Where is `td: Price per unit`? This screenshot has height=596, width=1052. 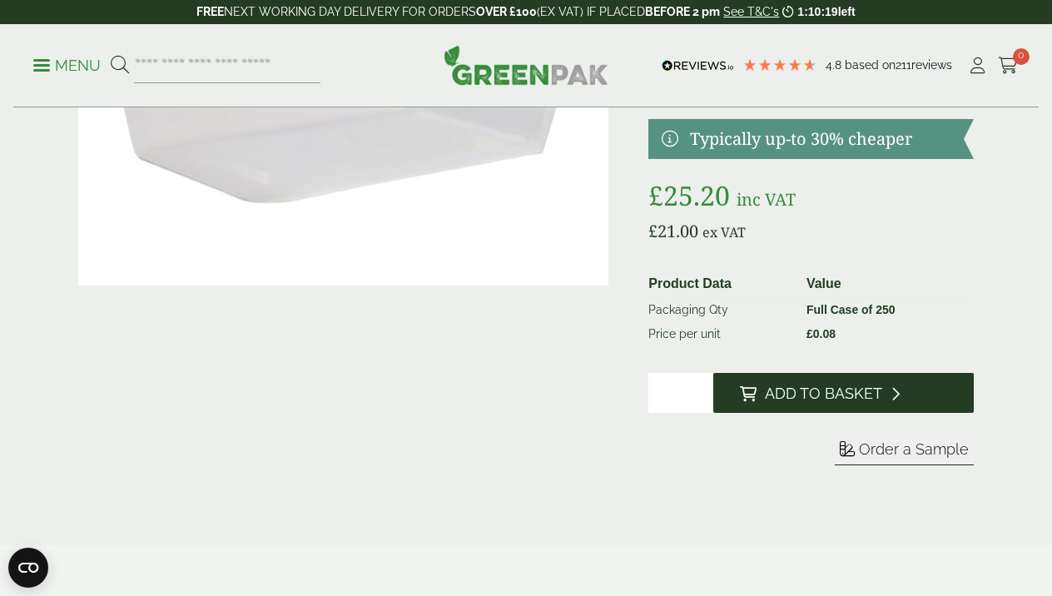
td: Price per unit is located at coordinates (721, 334).